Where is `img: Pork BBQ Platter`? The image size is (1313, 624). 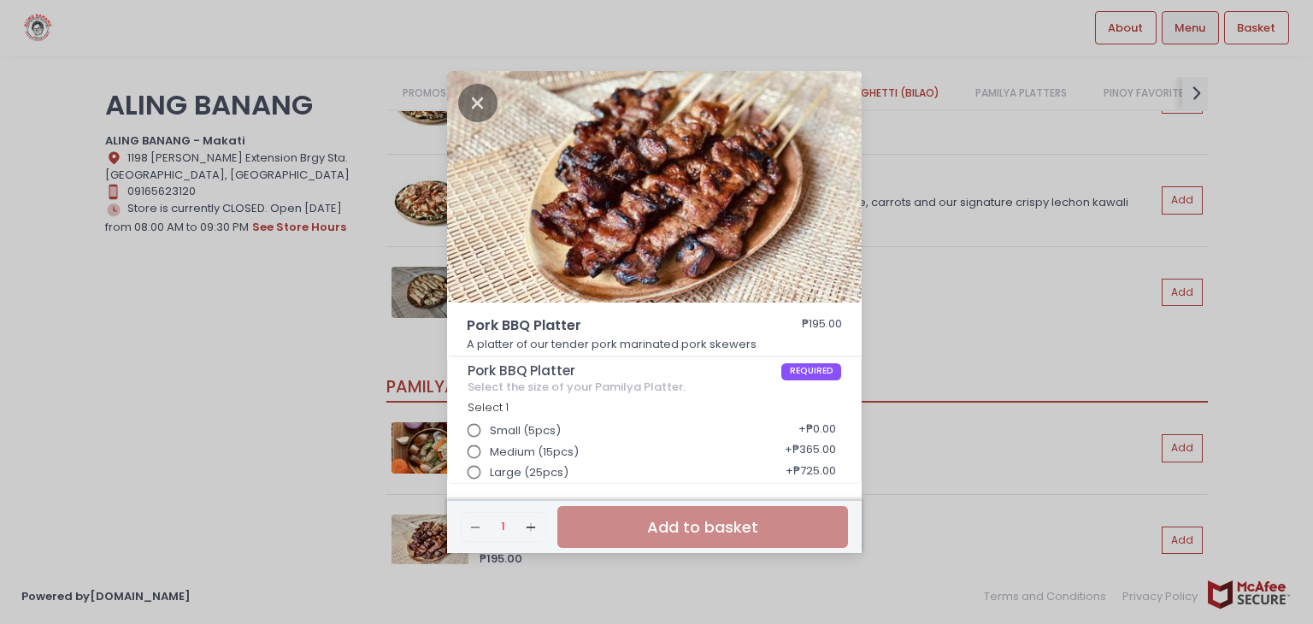
img: Pork BBQ Platter is located at coordinates (654, 187).